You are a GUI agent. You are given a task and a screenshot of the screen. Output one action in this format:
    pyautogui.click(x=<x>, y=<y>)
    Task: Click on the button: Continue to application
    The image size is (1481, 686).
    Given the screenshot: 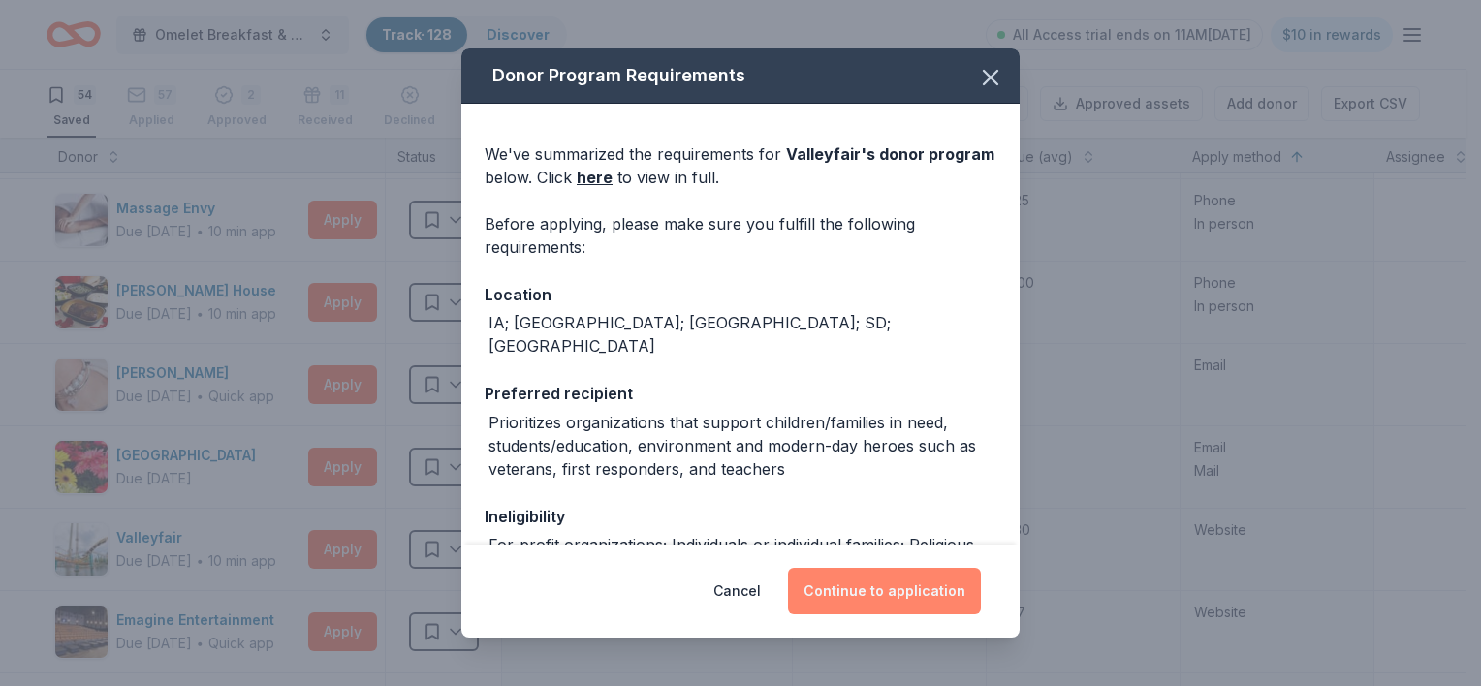 What is the action you would take?
    pyautogui.click(x=884, y=591)
    